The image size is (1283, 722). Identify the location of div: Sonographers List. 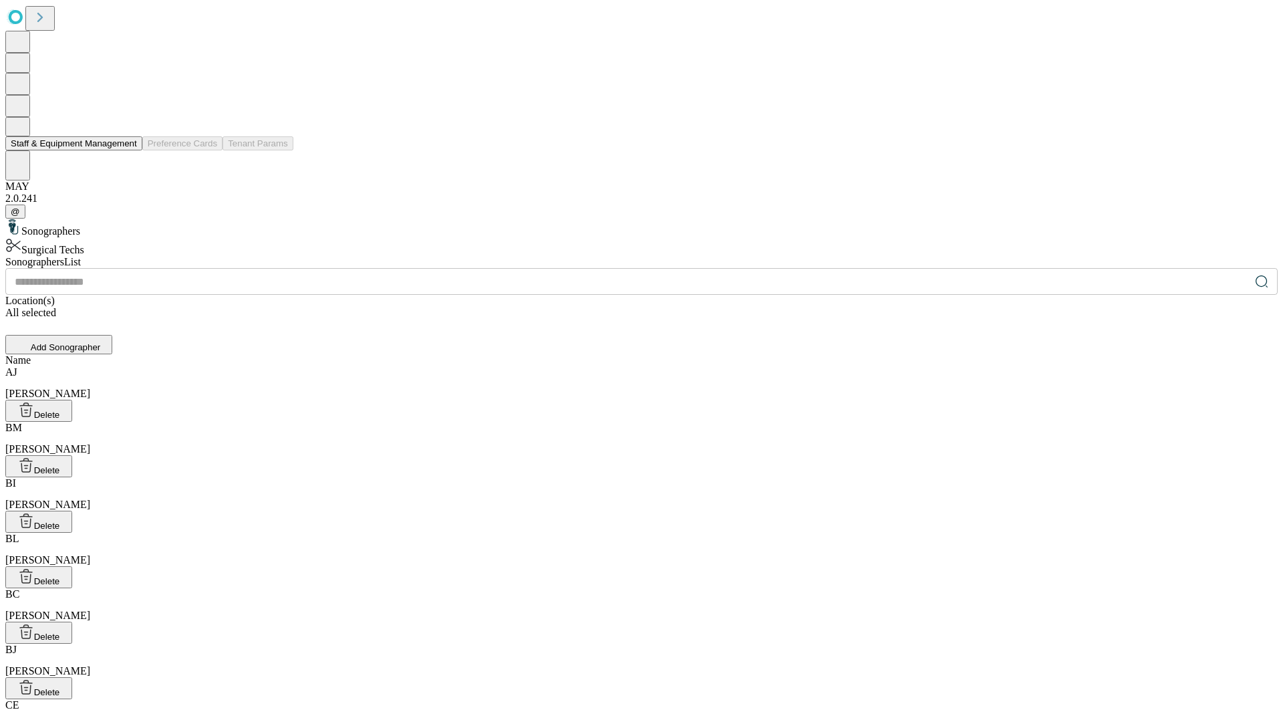
(642, 262).